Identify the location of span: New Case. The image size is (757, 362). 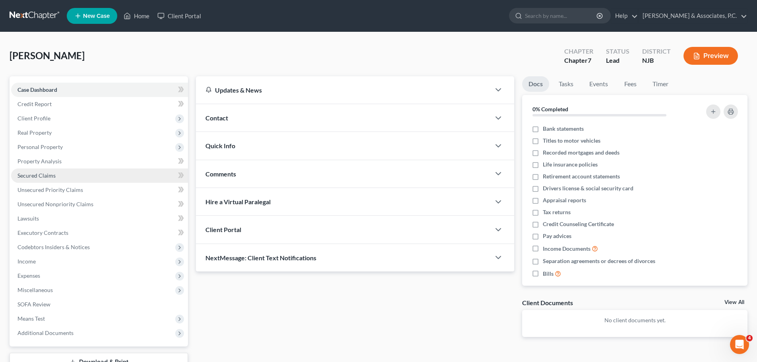
(96, 16).